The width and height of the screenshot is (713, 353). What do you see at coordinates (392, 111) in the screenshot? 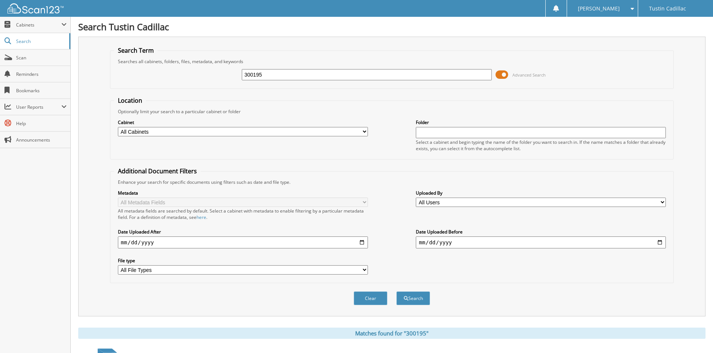
I see `div: Optionally limit your search to a particular cabinet or folder` at bounding box center [392, 111].